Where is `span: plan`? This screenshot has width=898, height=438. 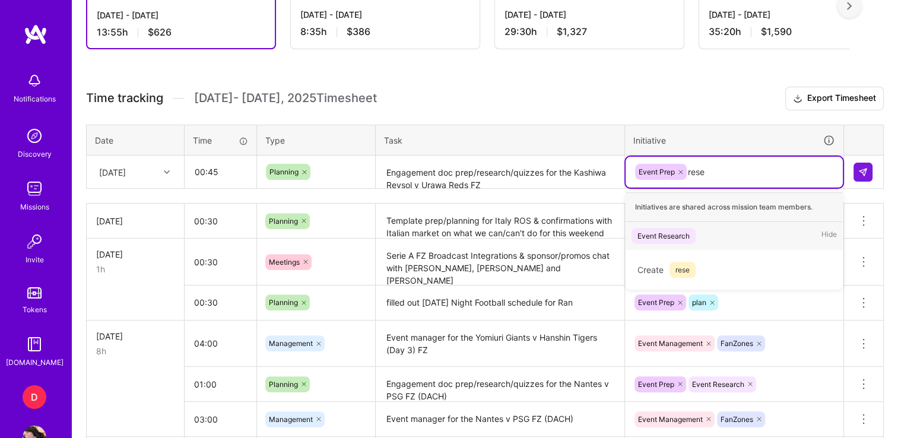
span: plan is located at coordinates (700, 302).